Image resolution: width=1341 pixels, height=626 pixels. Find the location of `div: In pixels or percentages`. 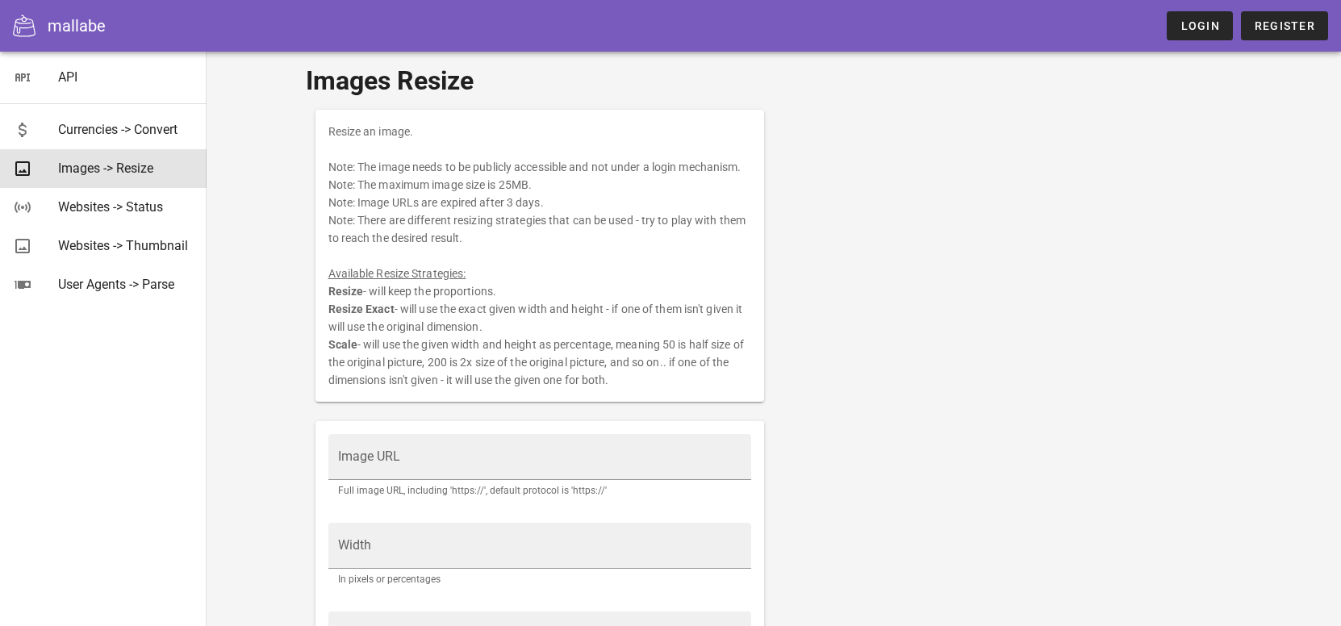

div: In pixels or percentages is located at coordinates (540, 579).